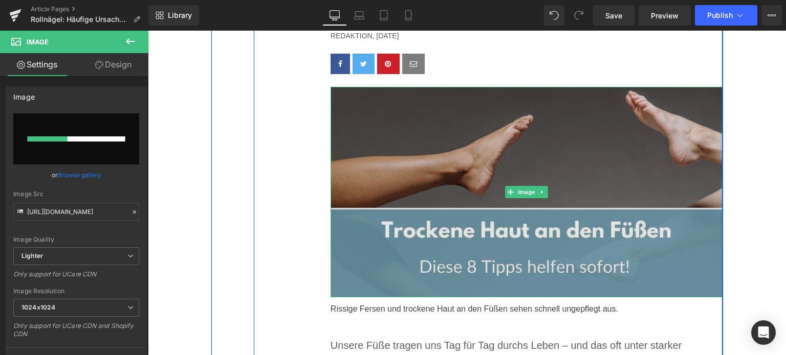  What do you see at coordinates (76, 292) in the screenshot?
I see `div: Image Resolution` at bounding box center [76, 292].